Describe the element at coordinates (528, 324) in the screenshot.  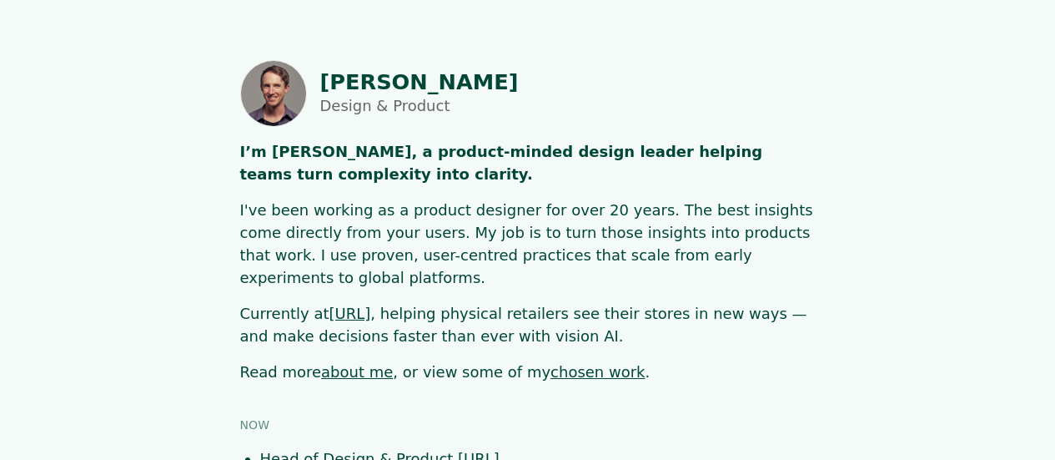
I see `p: Currently at , helping physical retailers see their stores in new ways — and make decisions faste...` at that location.